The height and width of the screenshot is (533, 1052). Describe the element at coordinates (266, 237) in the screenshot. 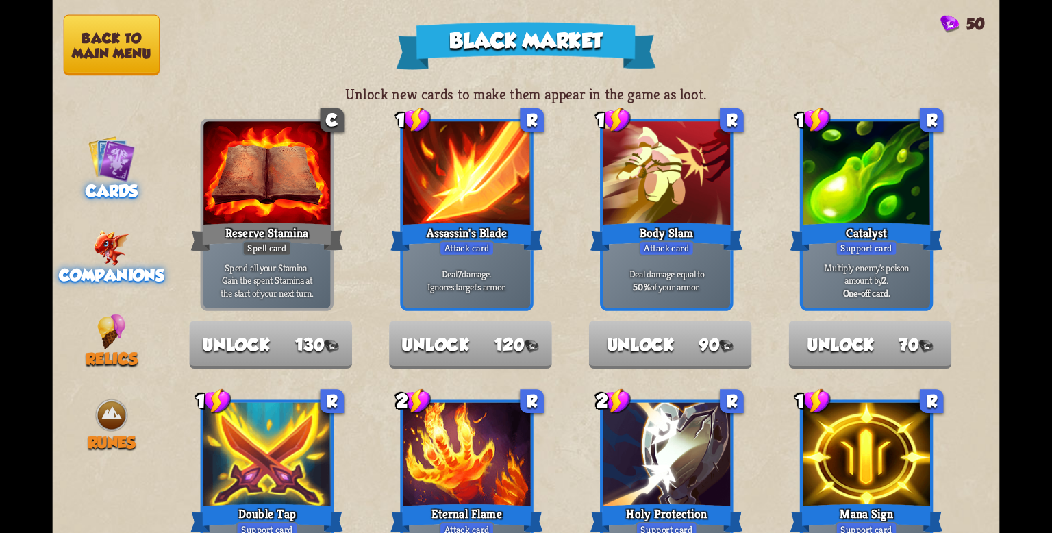

I see `div: Reserve Stamina` at that location.